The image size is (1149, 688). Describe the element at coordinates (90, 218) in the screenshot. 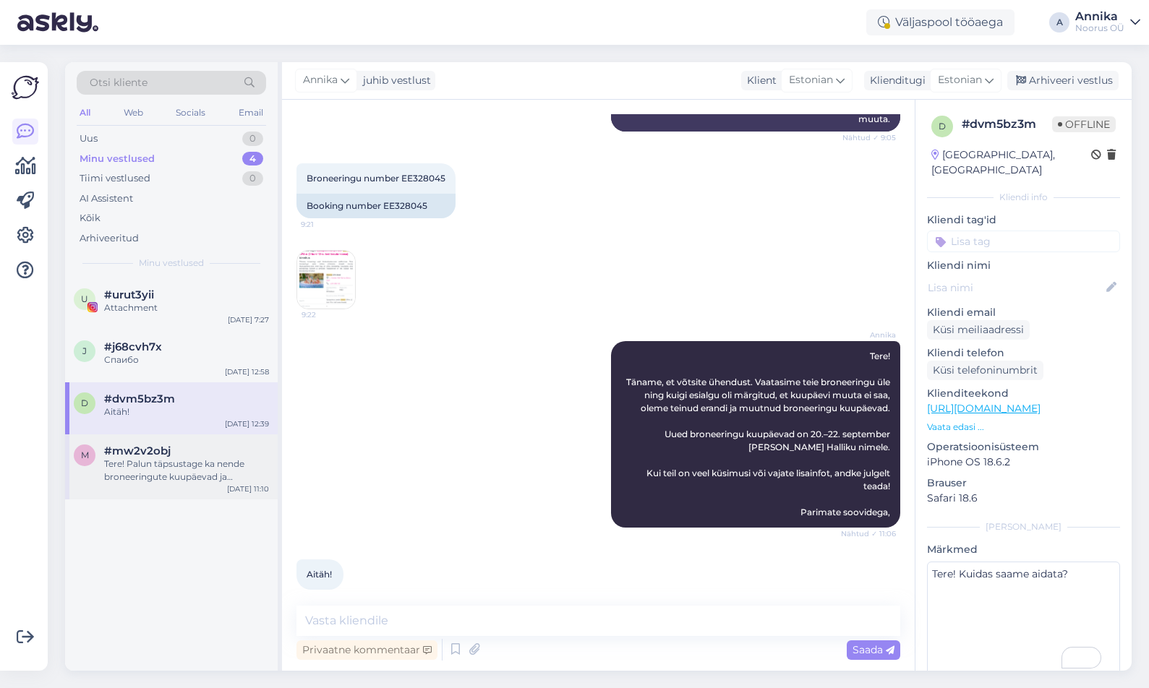

I see `div: Kõik` at that location.